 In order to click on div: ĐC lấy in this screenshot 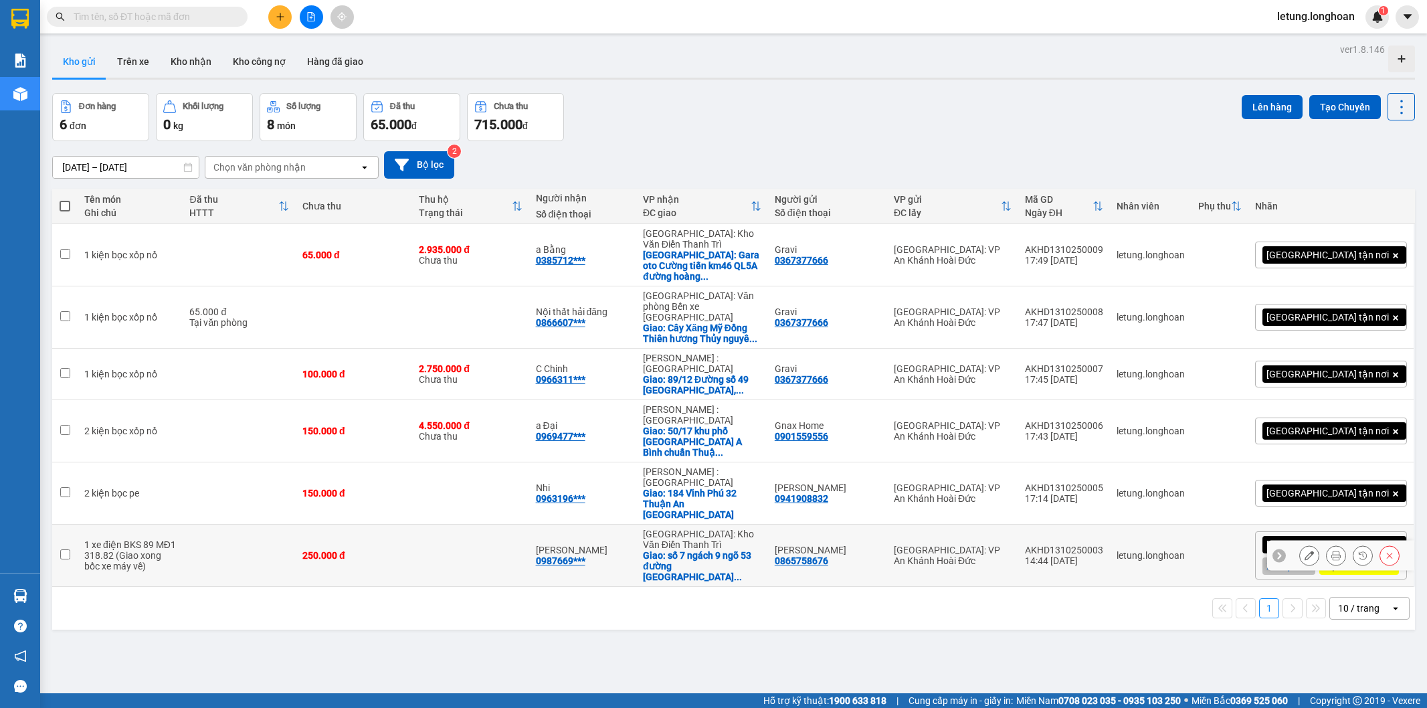, I will do `click(947, 213)`.